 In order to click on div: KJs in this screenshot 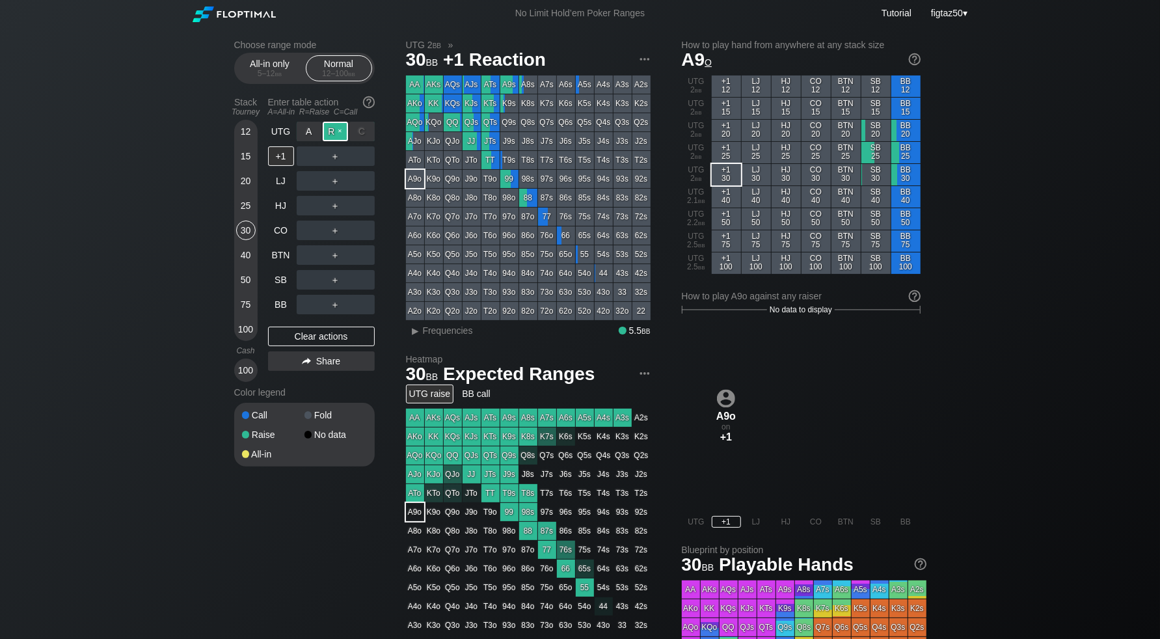, I will do `click(471, 103)`.